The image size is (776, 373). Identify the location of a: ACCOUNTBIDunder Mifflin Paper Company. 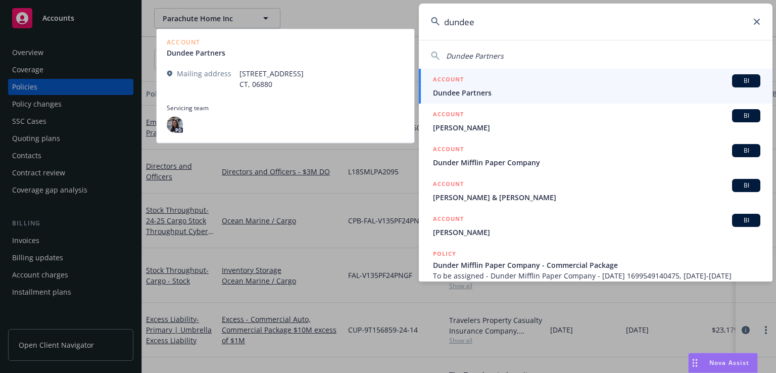
(595, 156).